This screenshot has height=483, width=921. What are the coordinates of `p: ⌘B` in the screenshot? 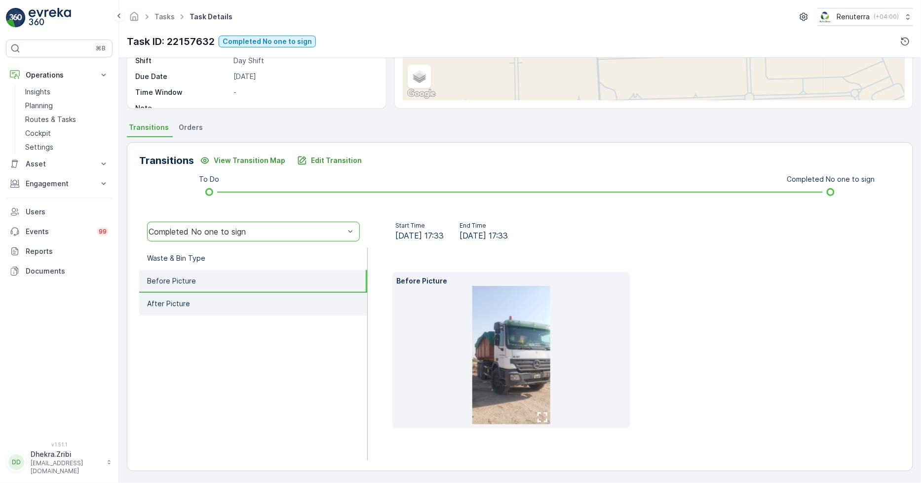 It's located at (101, 48).